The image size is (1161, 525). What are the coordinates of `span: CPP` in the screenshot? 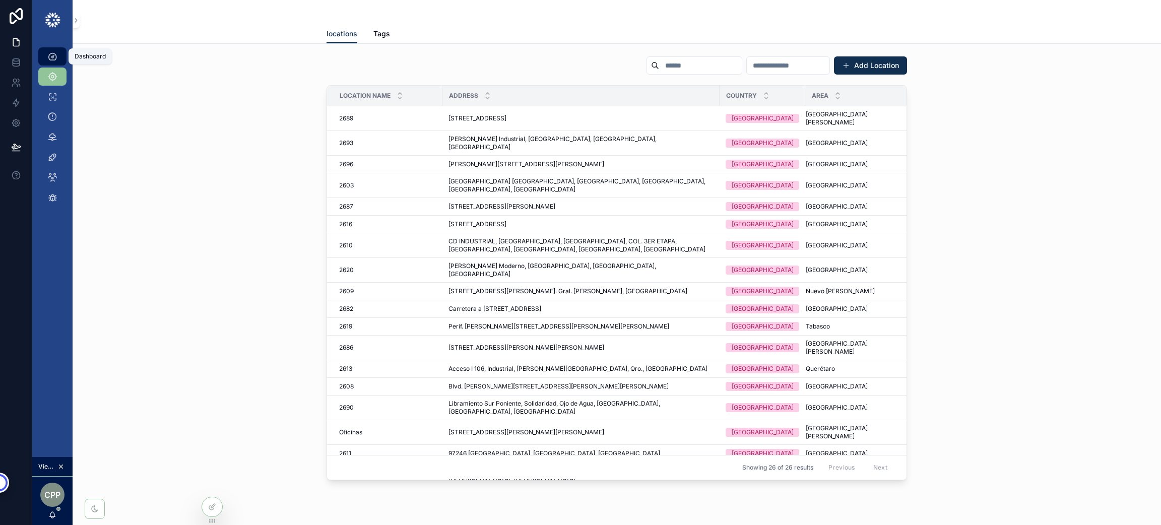 It's located at (52, 495).